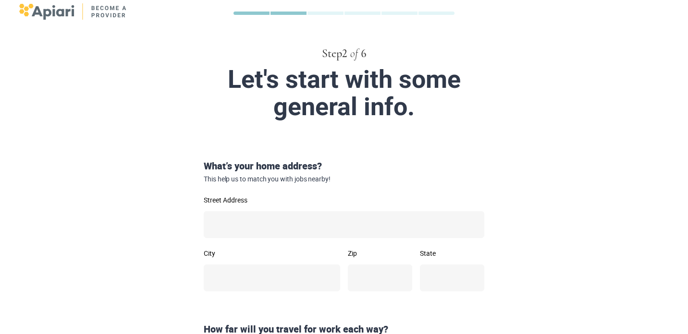 This screenshot has height=334, width=688. Describe the element at coordinates (272, 254) in the screenshot. I see `label: City` at that location.